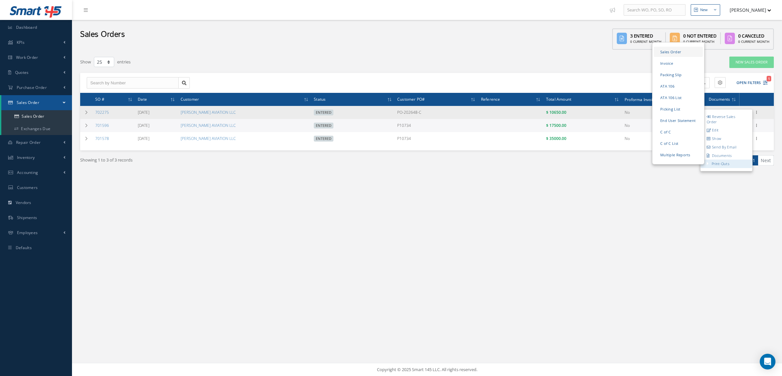 The image size is (782, 376). What do you see at coordinates (768, 78) in the screenshot?
I see `span: 1` at bounding box center [768, 78].